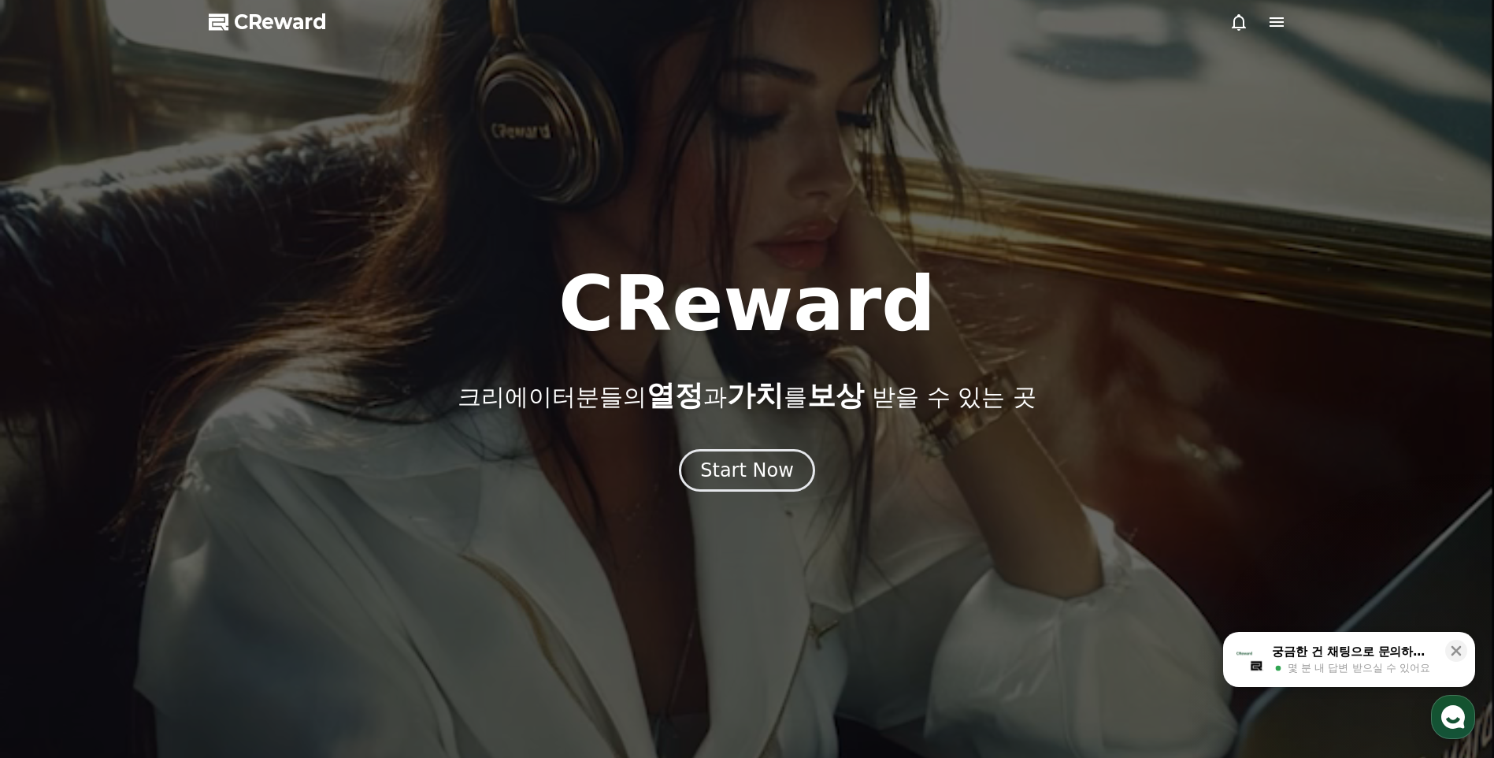 Image resolution: width=1494 pixels, height=758 pixels. Describe the element at coordinates (280, 22) in the screenshot. I see `span: CReward` at that location.